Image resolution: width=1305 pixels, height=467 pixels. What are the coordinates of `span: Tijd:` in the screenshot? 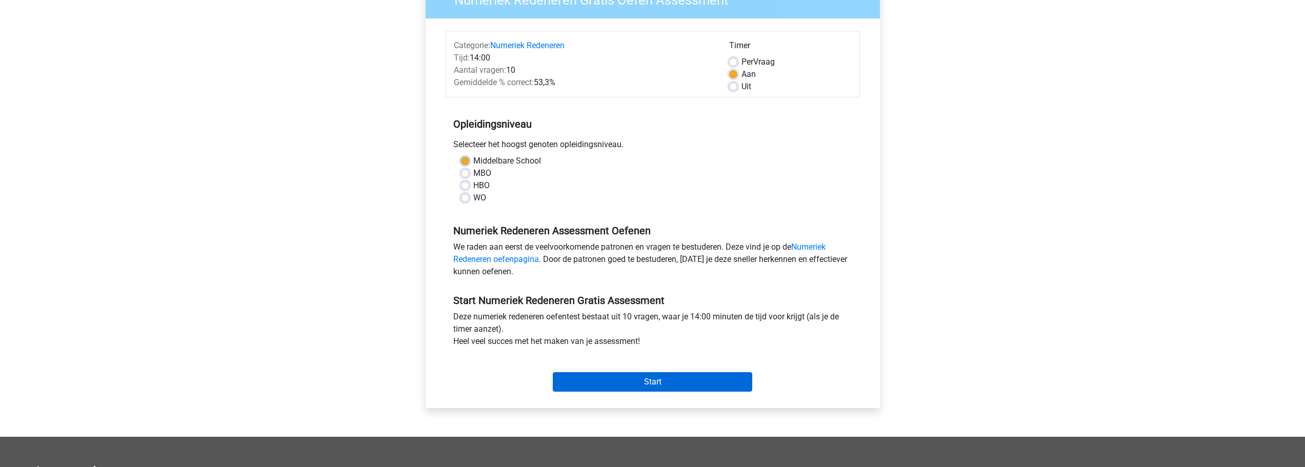 It's located at (461, 57).